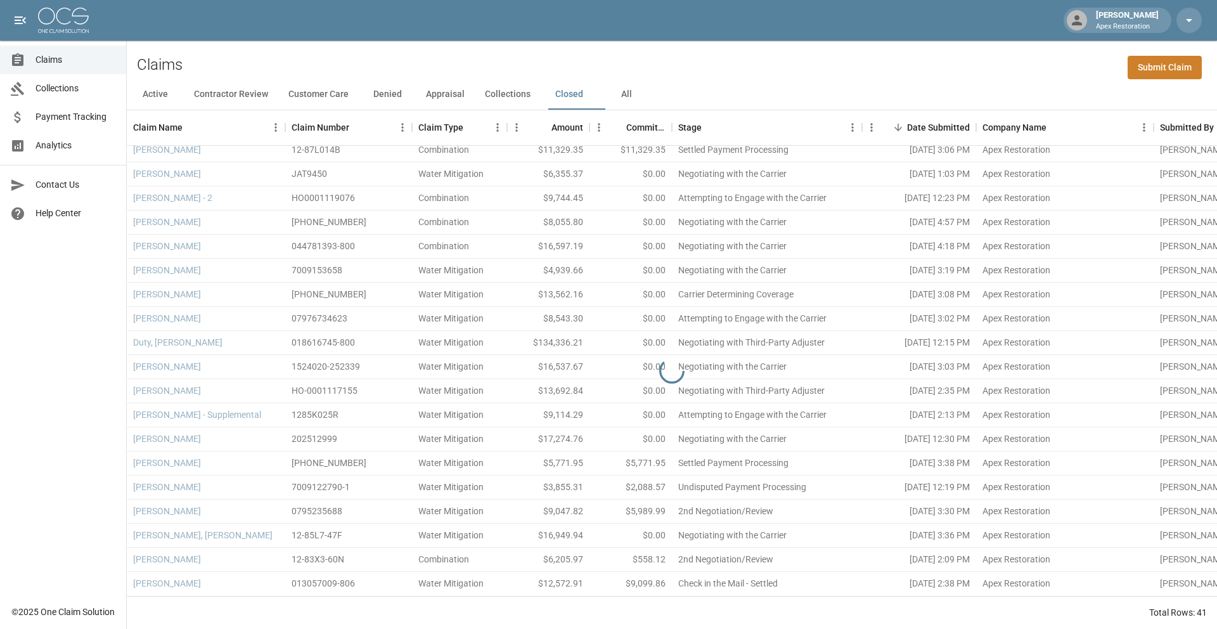 This screenshot has height=629, width=1217. I want to click on button: All, so click(626, 94).